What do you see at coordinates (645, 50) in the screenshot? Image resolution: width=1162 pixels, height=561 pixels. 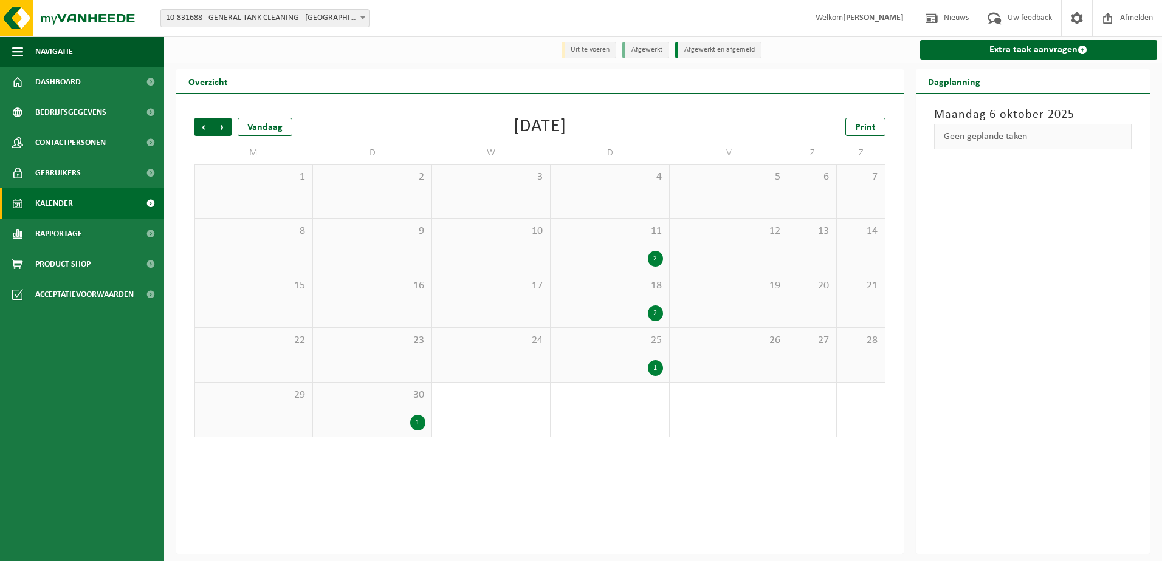 I see `li: Afgewerkt` at bounding box center [645, 50].